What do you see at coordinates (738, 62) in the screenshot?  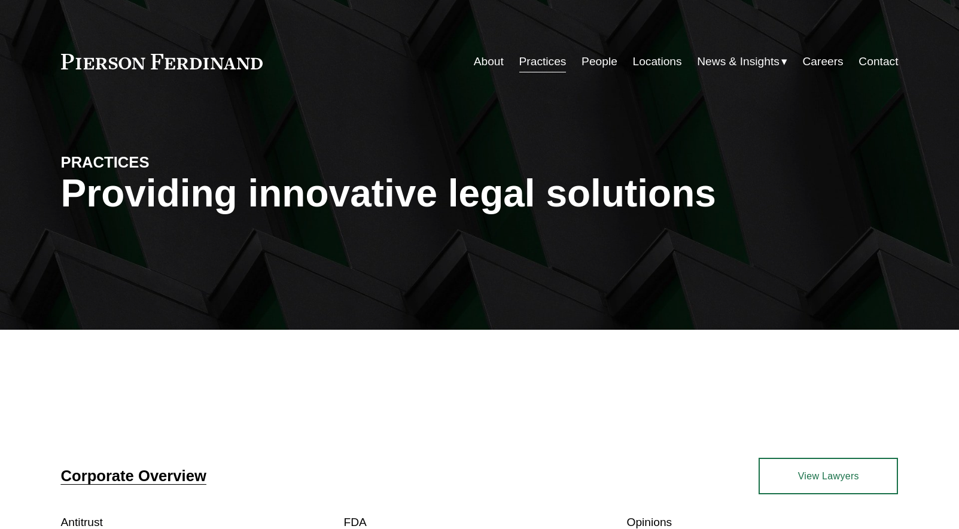 I see `span: News & Insights` at bounding box center [738, 62].